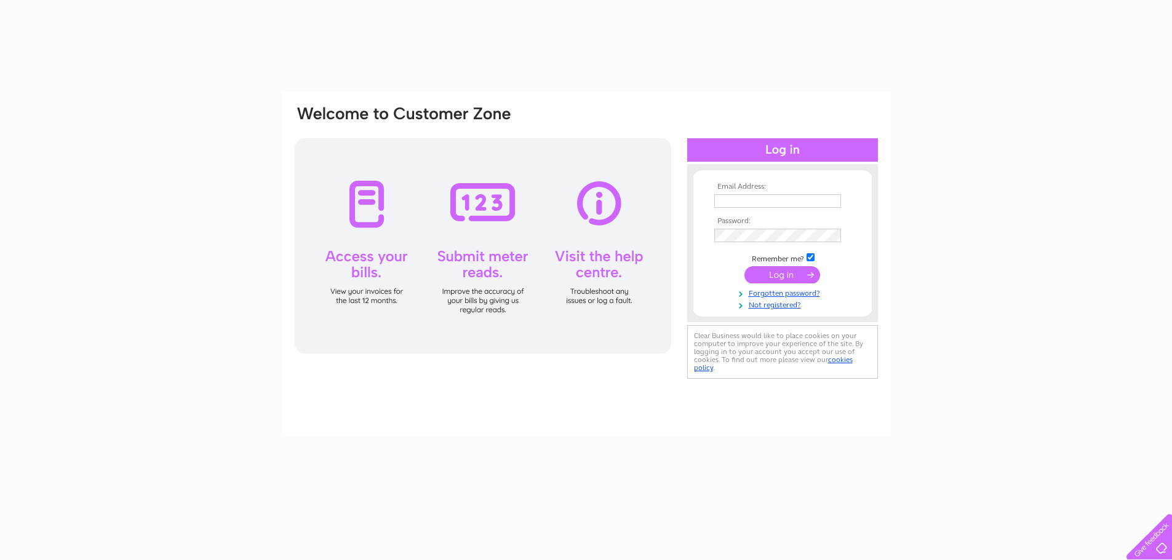 The image size is (1172, 560). What do you see at coordinates (782, 258) in the screenshot?
I see `td: Remember me?` at bounding box center [782, 258].